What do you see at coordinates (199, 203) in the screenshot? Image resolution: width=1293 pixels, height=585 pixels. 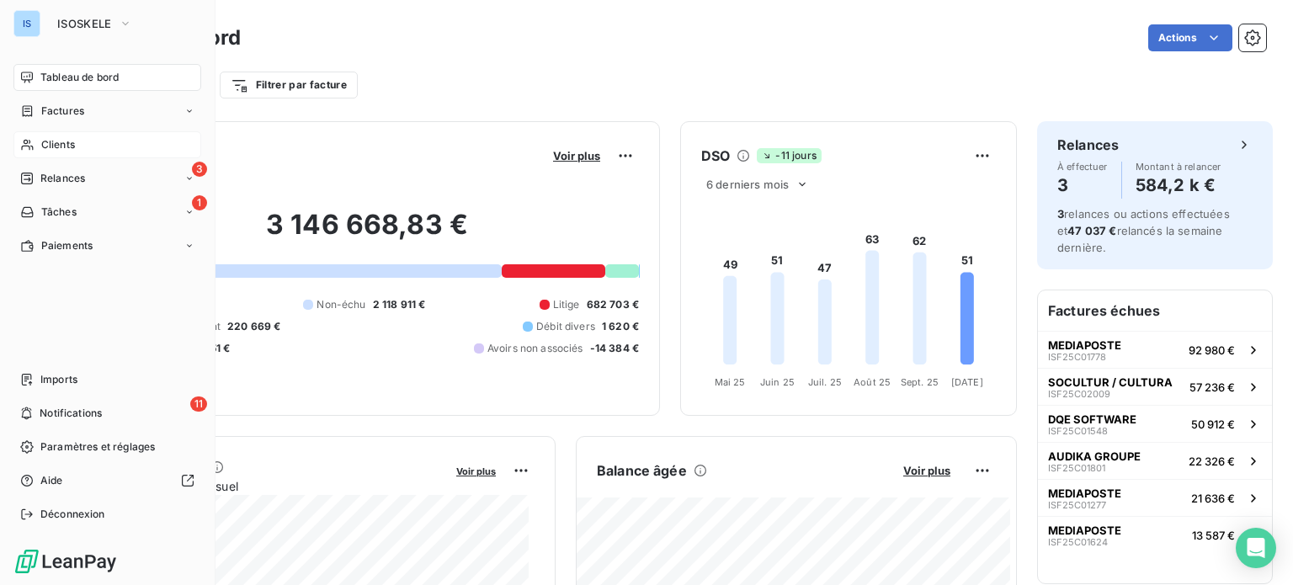 I see `span: 1` at bounding box center [199, 203].